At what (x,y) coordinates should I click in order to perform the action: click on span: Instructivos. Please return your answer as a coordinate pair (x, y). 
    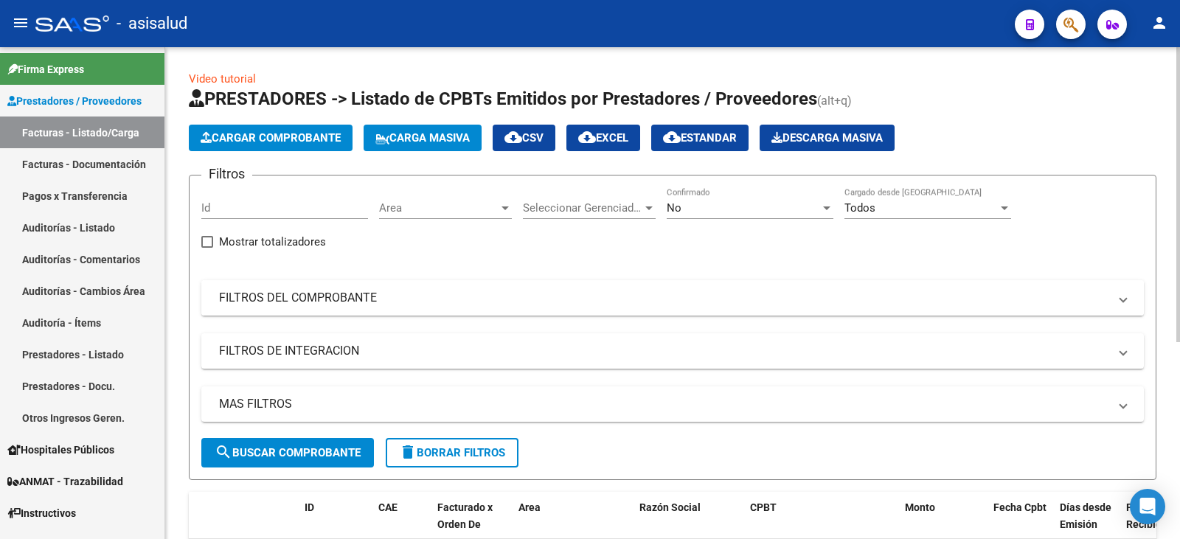
    Looking at the image, I should click on (41, 513).